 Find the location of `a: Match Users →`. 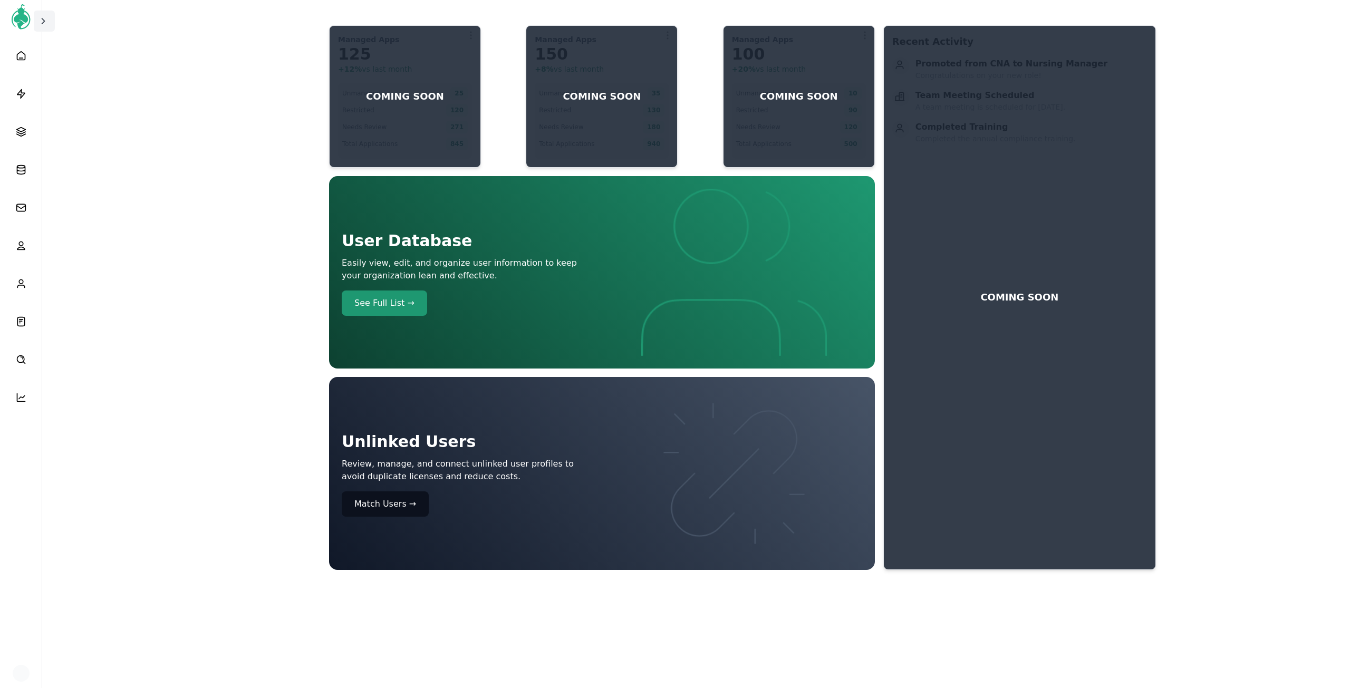

a: Match Users → is located at coordinates (469, 504).